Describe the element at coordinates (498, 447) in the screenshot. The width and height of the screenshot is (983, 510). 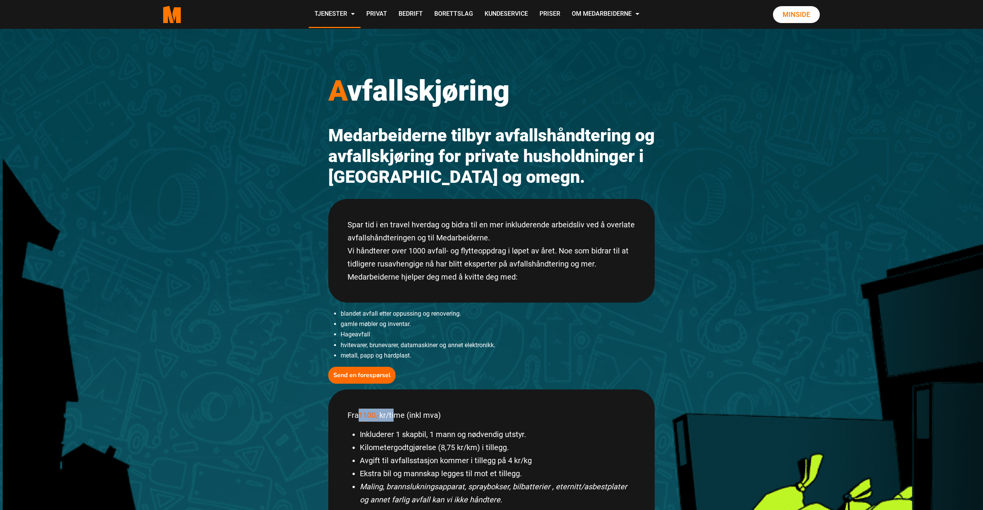
I see `li: Kilometergodtgjørelse (8,75 kr/km) i tillegg.` at that location.